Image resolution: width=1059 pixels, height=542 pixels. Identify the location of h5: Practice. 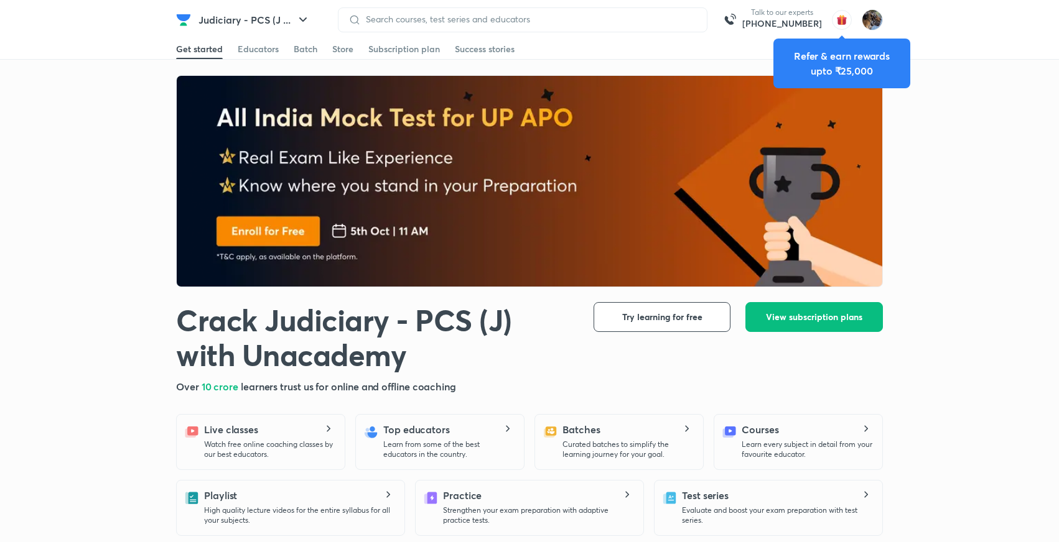
(462, 496).